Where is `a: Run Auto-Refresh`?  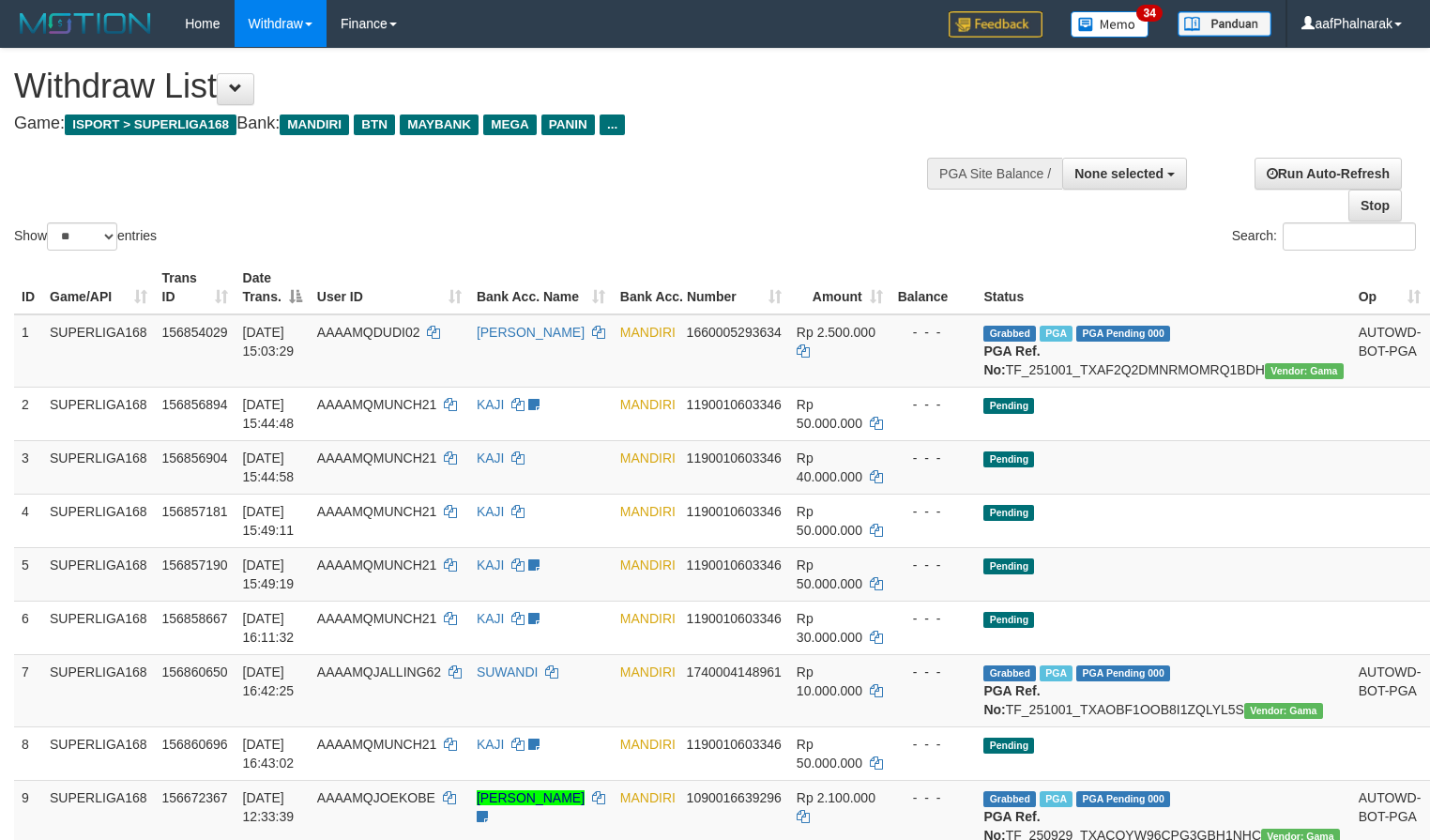
a: Run Auto-Refresh is located at coordinates (1328, 174).